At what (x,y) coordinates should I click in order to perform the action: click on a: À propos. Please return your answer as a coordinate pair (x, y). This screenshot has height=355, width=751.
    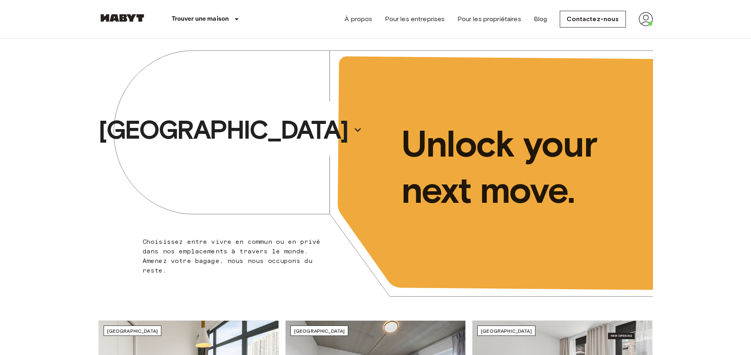
    Looking at the image, I should click on (358, 19).